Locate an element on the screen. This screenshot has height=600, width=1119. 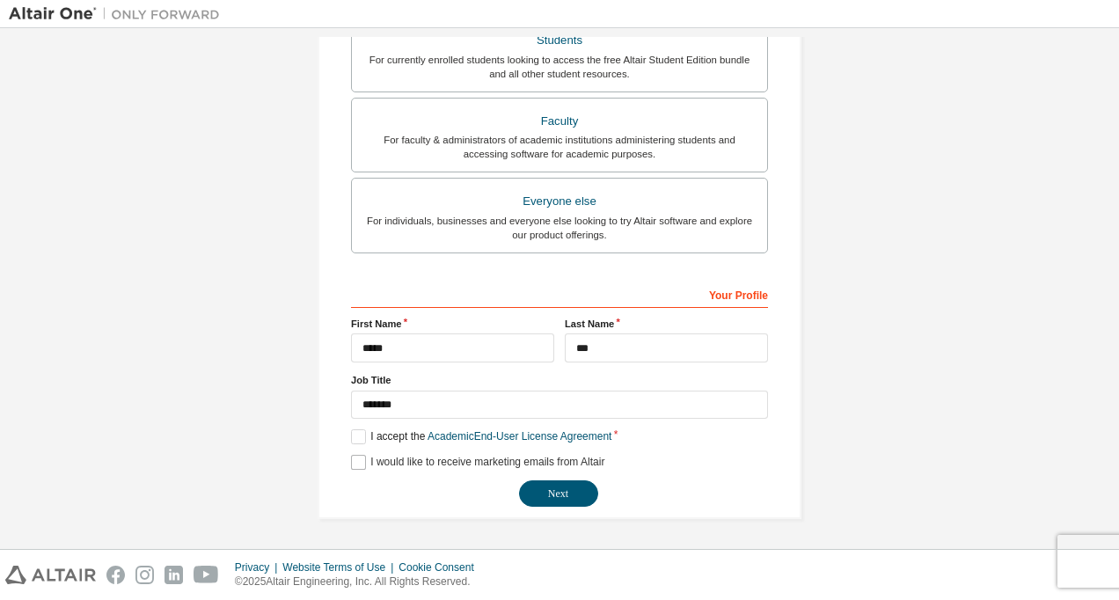
div: For individuals, businesses and everyone else looking to try Altair software and explore our prod... is located at coordinates (559, 228).